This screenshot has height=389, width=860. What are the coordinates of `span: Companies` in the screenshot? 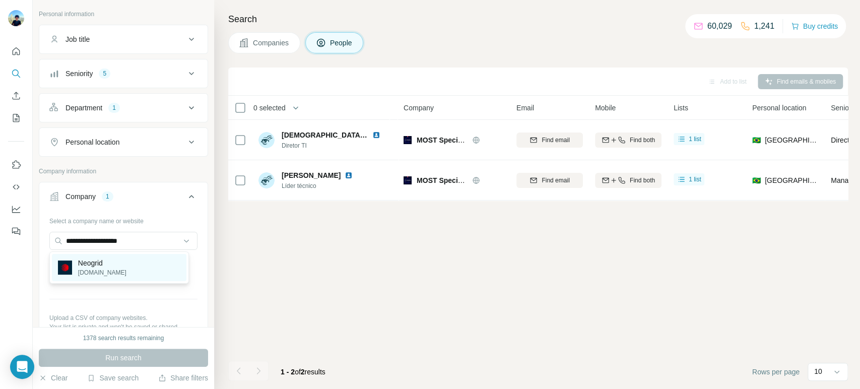 It's located at (271, 43).